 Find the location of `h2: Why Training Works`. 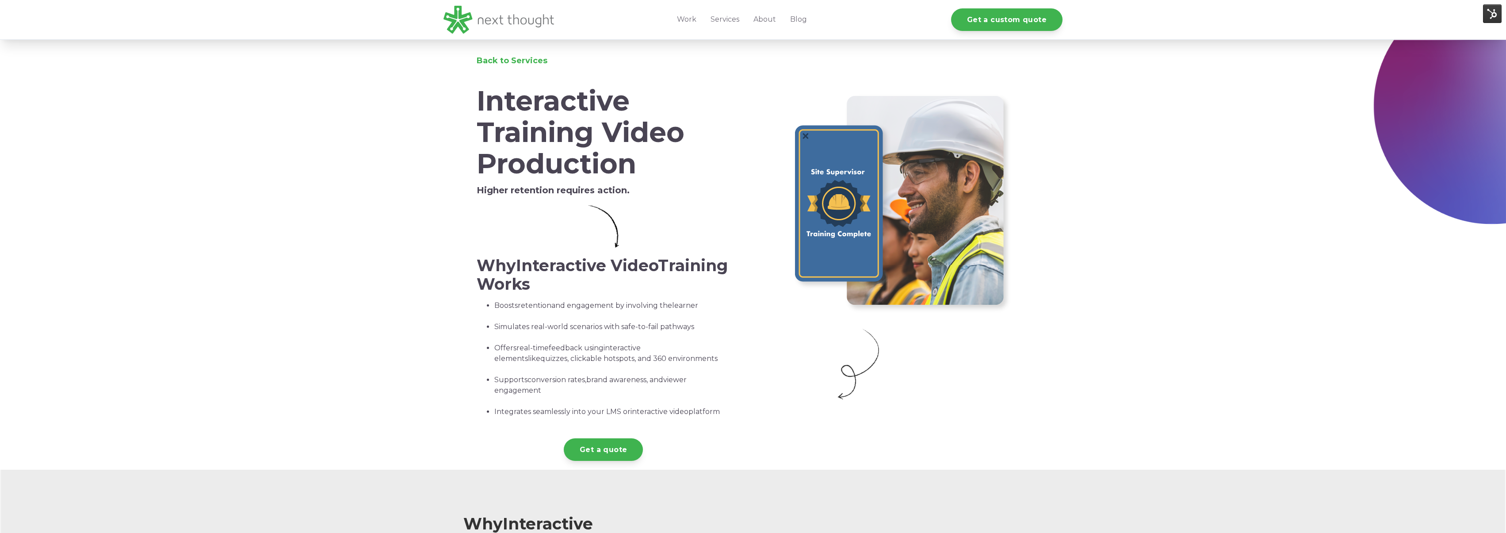

h2: Why Training Works is located at coordinates (603, 275).